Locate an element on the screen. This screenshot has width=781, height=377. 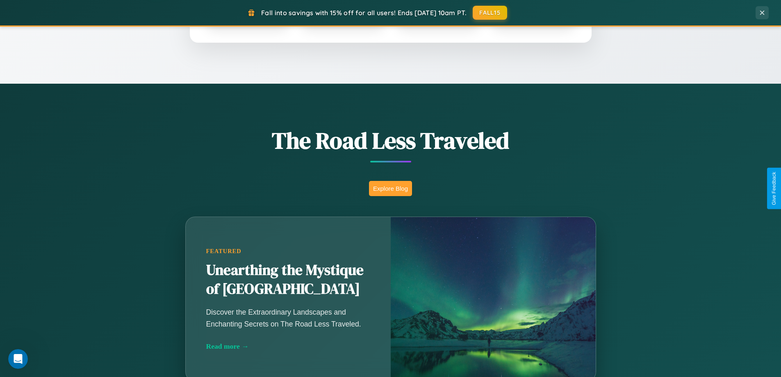
div: Featured is located at coordinates (288, 251).